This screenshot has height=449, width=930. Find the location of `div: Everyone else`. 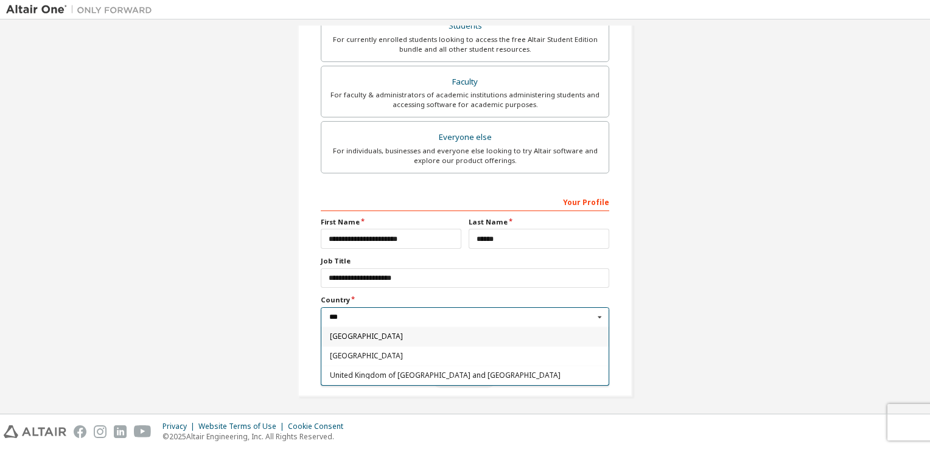

div: Everyone else is located at coordinates (465, 138).